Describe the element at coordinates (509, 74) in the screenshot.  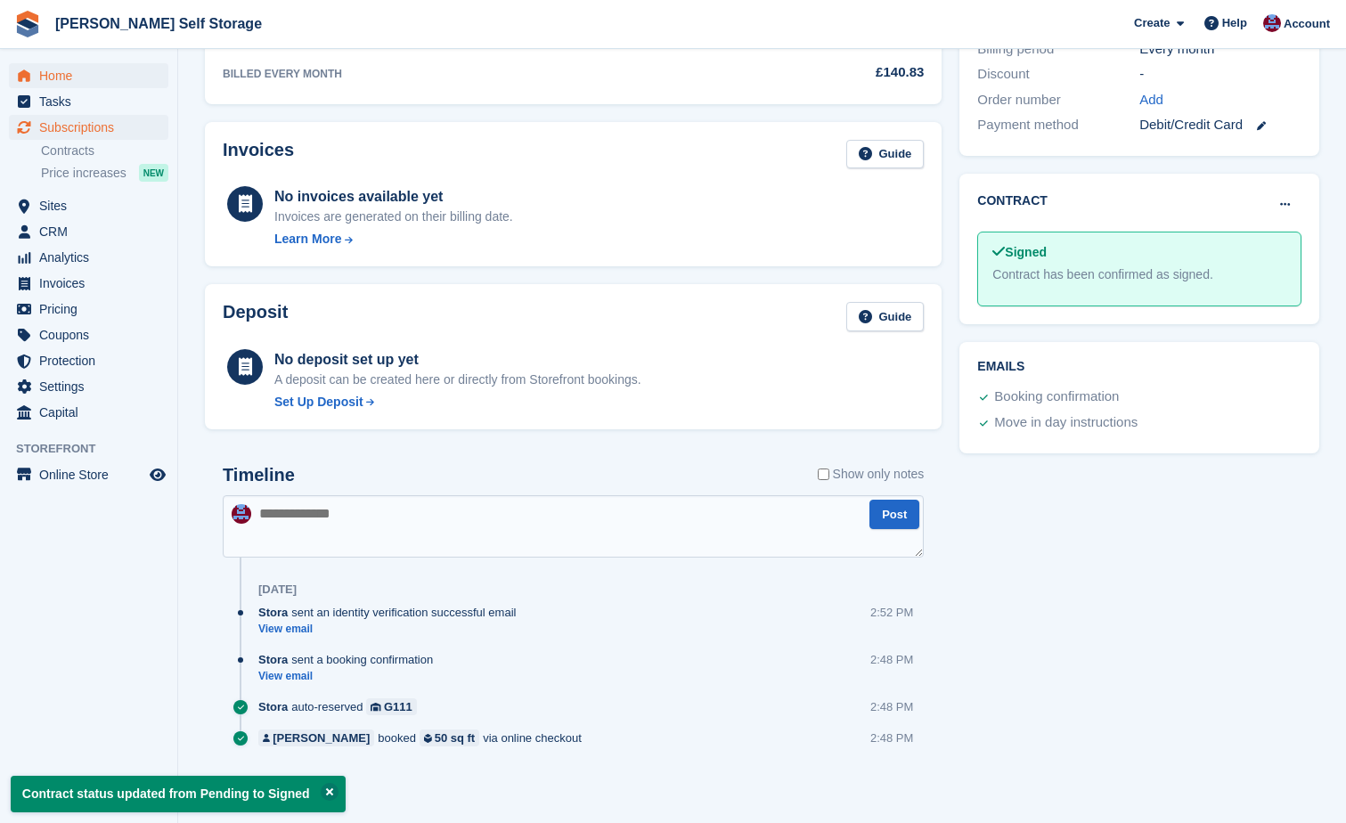
I see `div: BILLED EVERY MONTH` at that location.